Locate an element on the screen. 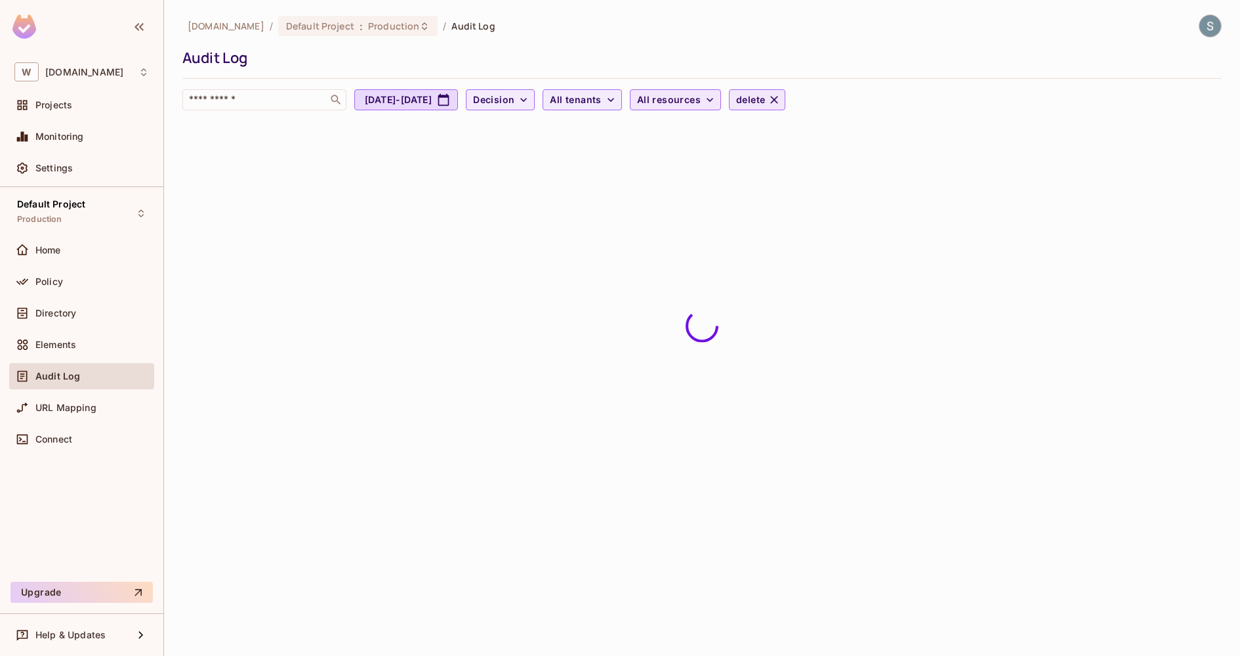 This screenshot has width=1240, height=656. span: Connect is located at coordinates (54, 439).